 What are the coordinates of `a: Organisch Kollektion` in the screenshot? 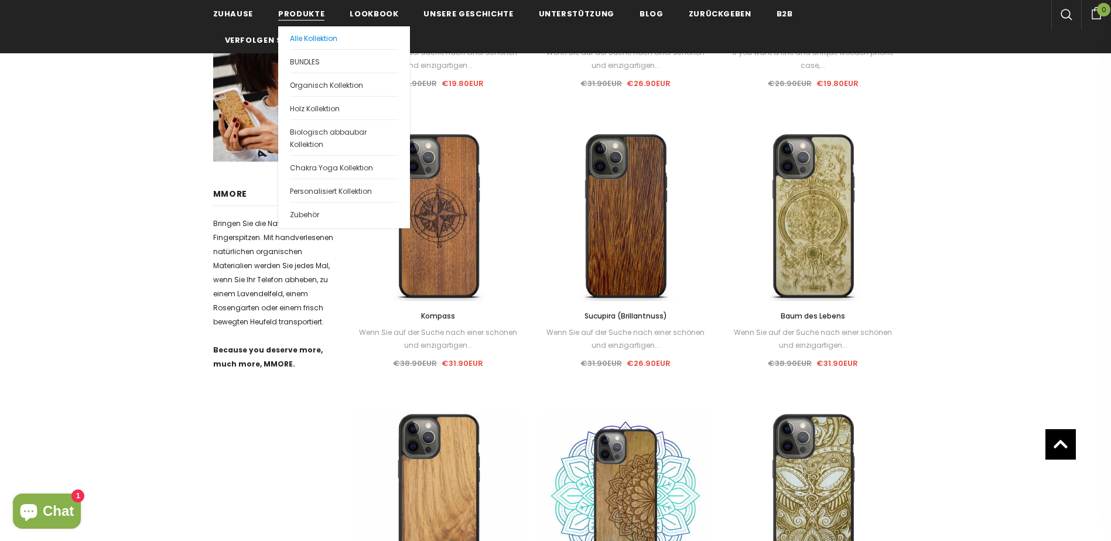 It's located at (344, 84).